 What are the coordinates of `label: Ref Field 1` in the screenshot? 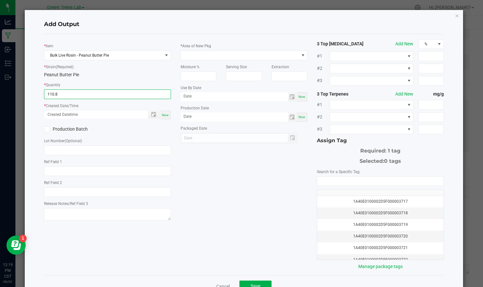 It's located at (53, 162).